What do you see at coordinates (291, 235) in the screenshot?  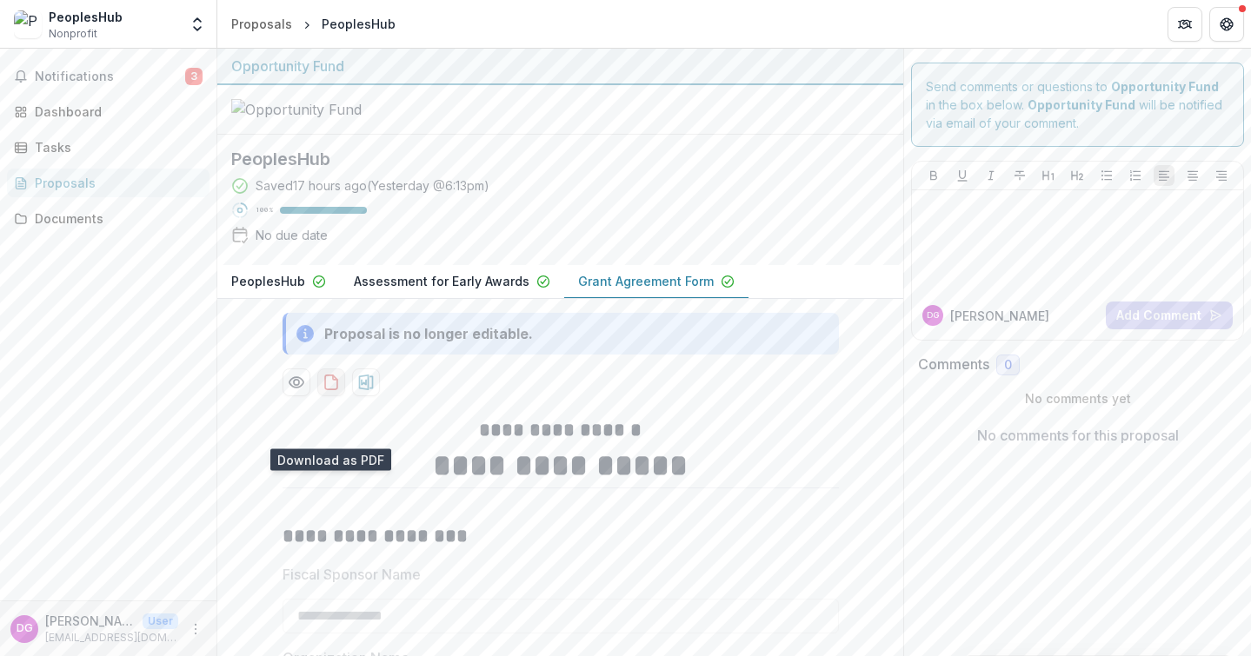 I see `div: No due date` at bounding box center [291, 235].